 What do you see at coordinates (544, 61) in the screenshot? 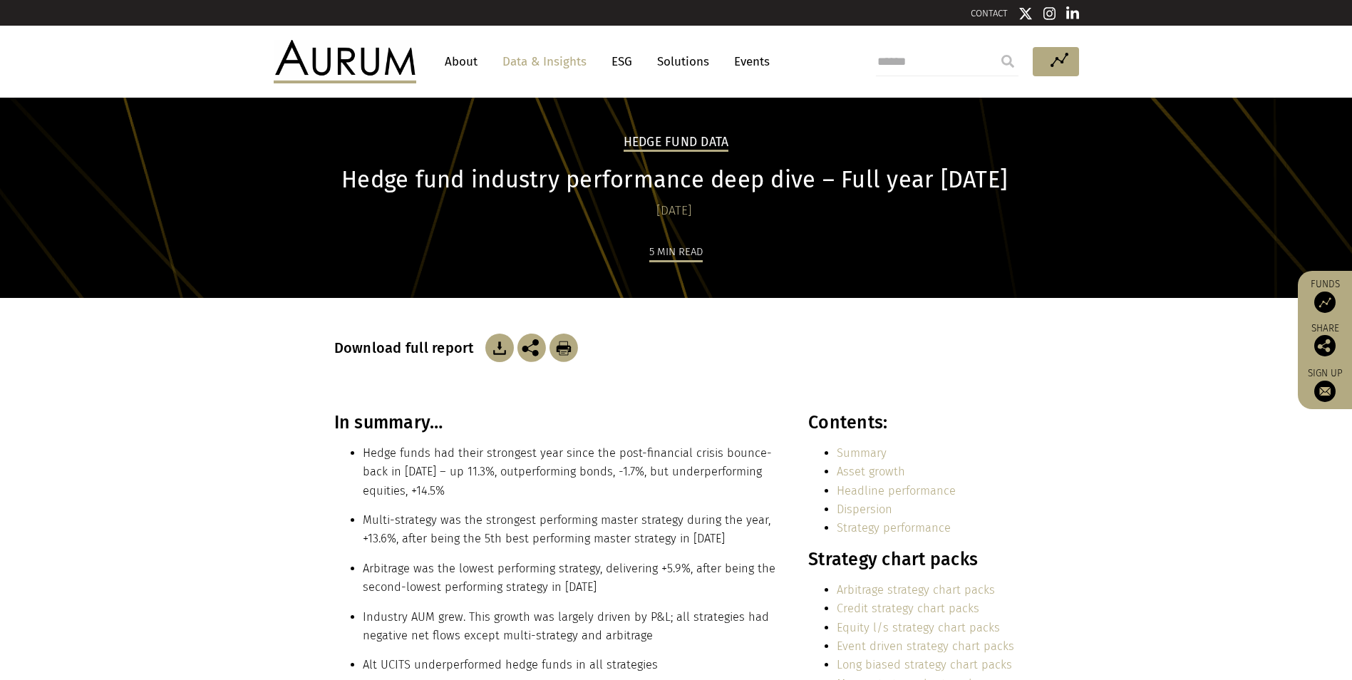
I see `a: Data & Insights` at bounding box center [544, 61].